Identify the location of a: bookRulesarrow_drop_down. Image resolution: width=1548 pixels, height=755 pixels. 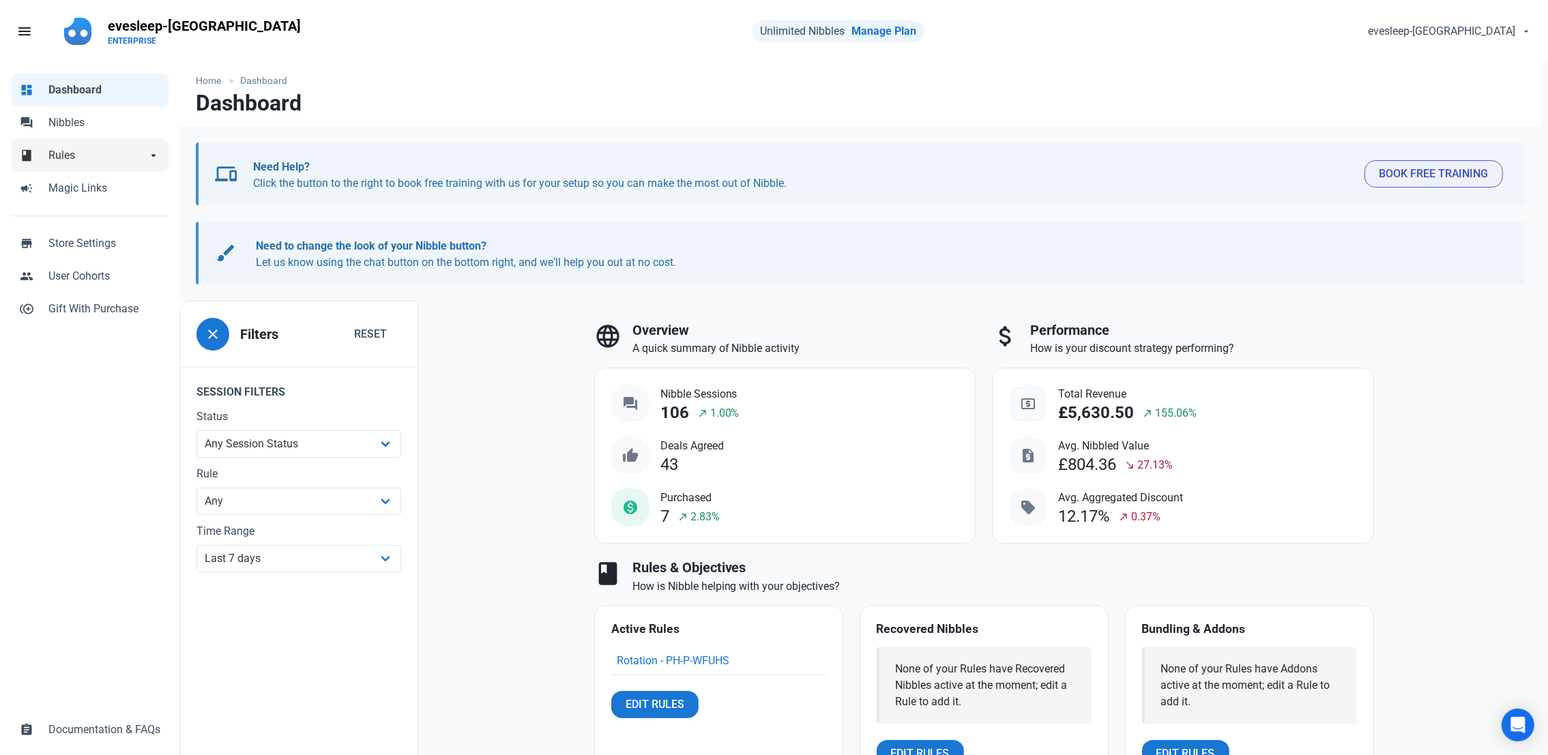
(89, 156).